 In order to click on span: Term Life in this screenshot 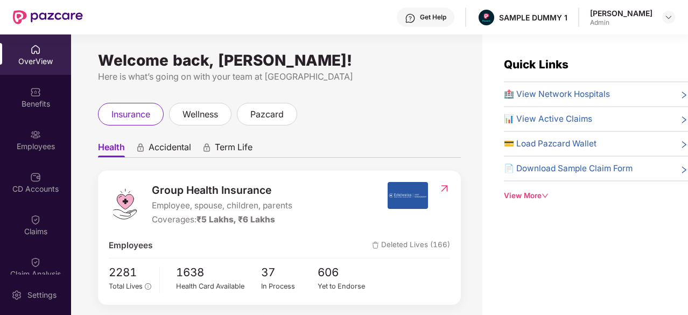, I will do `click(234, 149)`.